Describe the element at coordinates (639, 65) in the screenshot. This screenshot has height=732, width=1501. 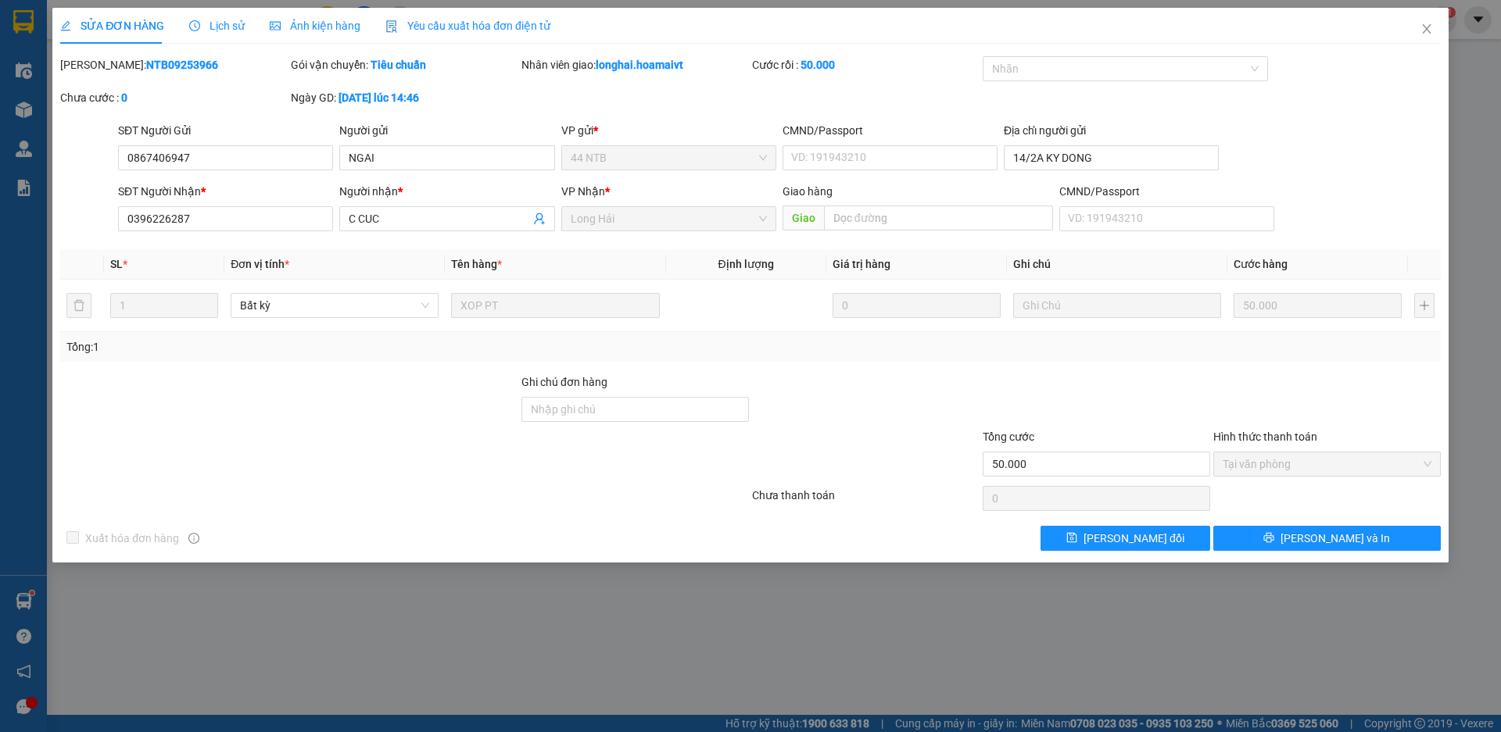
I see `b: longhai.hoamaivt` at that location.